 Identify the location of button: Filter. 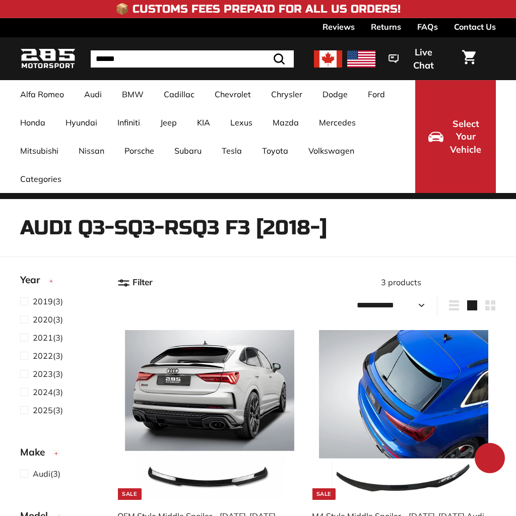
(135, 282).